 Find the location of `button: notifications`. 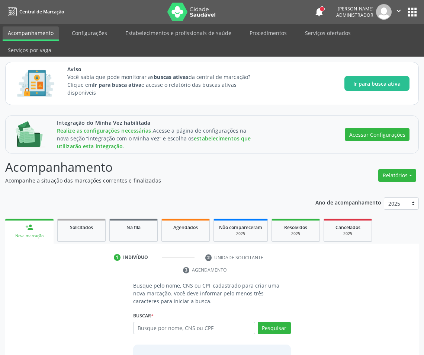

button: notifications is located at coordinates (319, 12).